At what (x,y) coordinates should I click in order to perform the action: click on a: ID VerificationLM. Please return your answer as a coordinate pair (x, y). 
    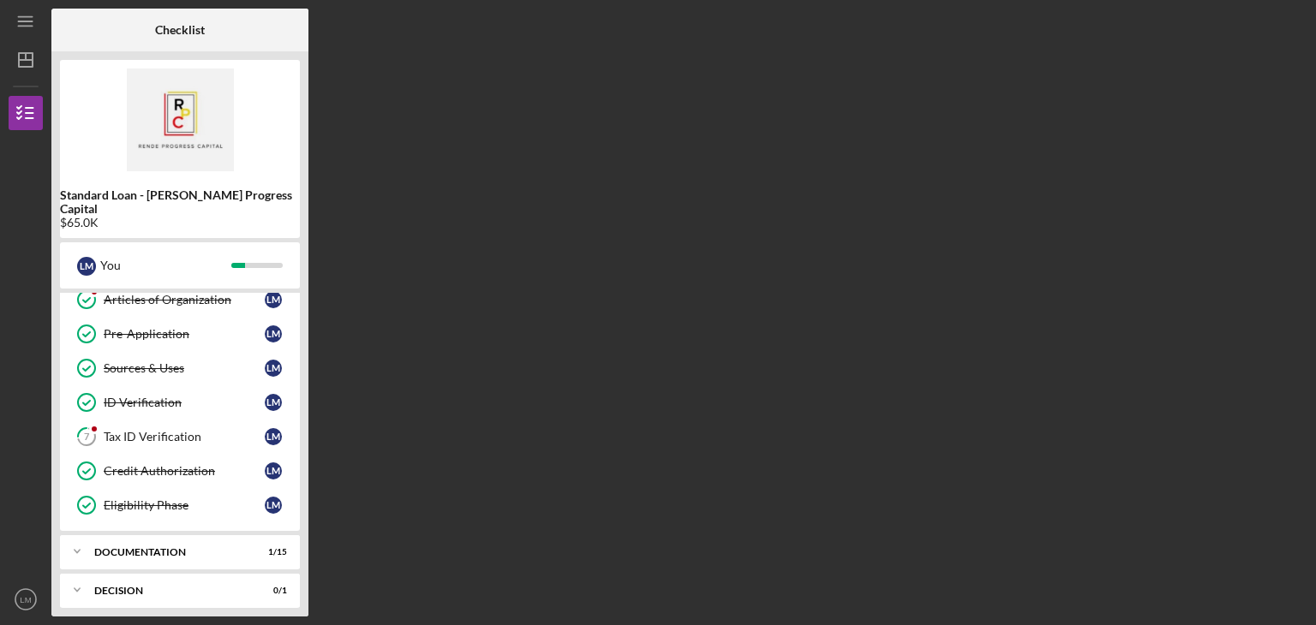
    Looking at the image, I should click on (180, 403).